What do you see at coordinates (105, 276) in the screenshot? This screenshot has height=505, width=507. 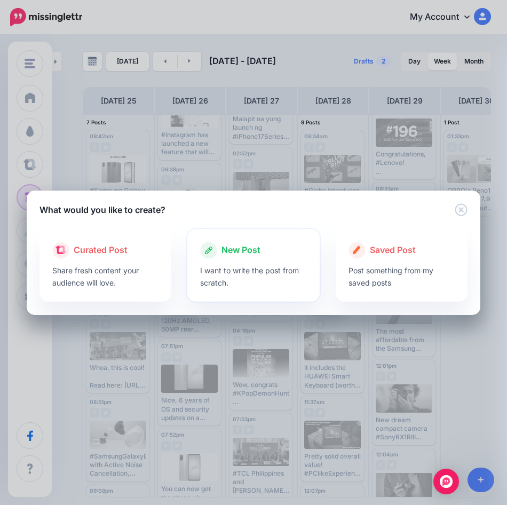 I see `p: Share fresh content your audience will love.` at bounding box center [105, 276].